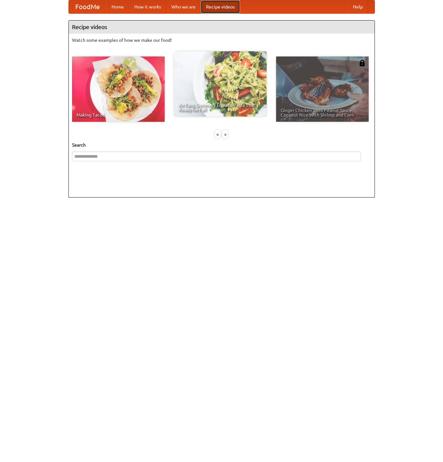 Image resolution: width=443 pixels, height=462 pixels. I want to click on h4: Recipe videos, so click(222, 27).